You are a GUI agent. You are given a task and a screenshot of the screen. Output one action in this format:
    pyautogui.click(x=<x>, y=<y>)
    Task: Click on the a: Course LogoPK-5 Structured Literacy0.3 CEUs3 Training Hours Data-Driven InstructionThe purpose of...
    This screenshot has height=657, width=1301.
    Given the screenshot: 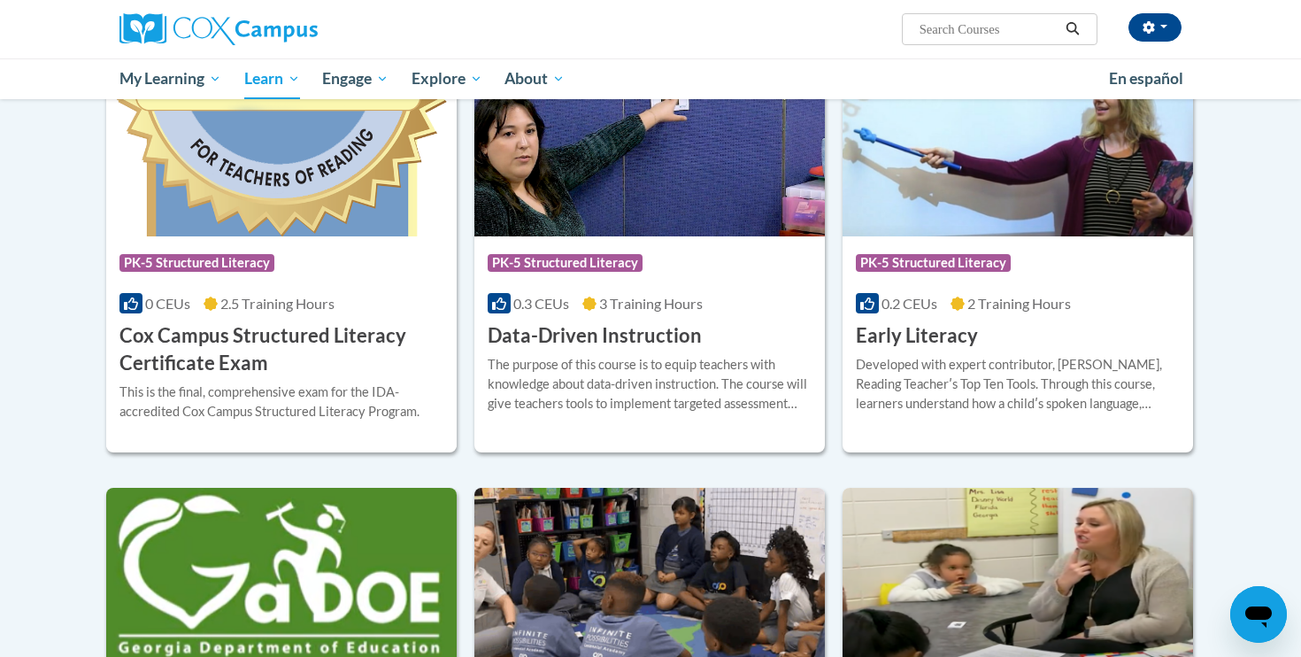 What is the action you would take?
    pyautogui.click(x=650, y=254)
    